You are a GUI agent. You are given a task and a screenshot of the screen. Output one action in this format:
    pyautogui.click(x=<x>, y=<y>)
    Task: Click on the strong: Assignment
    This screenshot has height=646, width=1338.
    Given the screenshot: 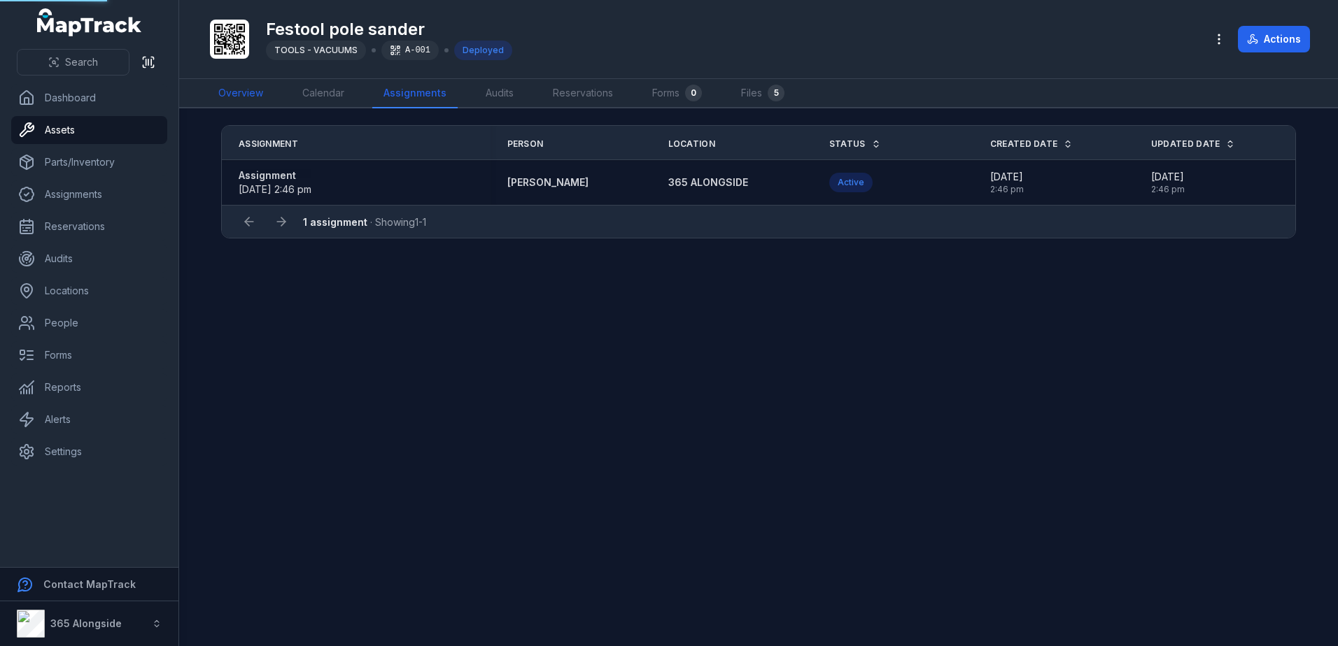 What is the action you would take?
    pyautogui.click(x=275, y=176)
    